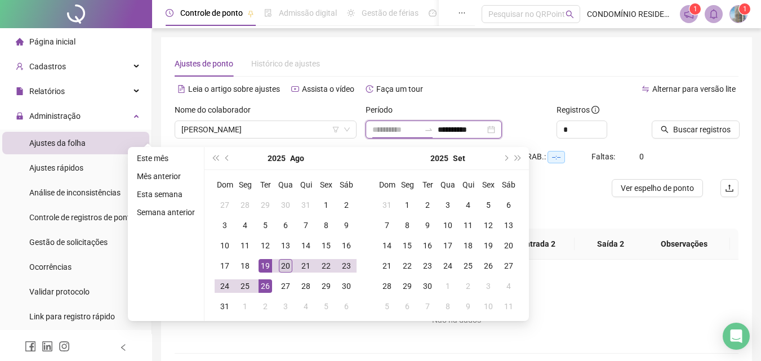  I want to click on span: upload, so click(730, 188).